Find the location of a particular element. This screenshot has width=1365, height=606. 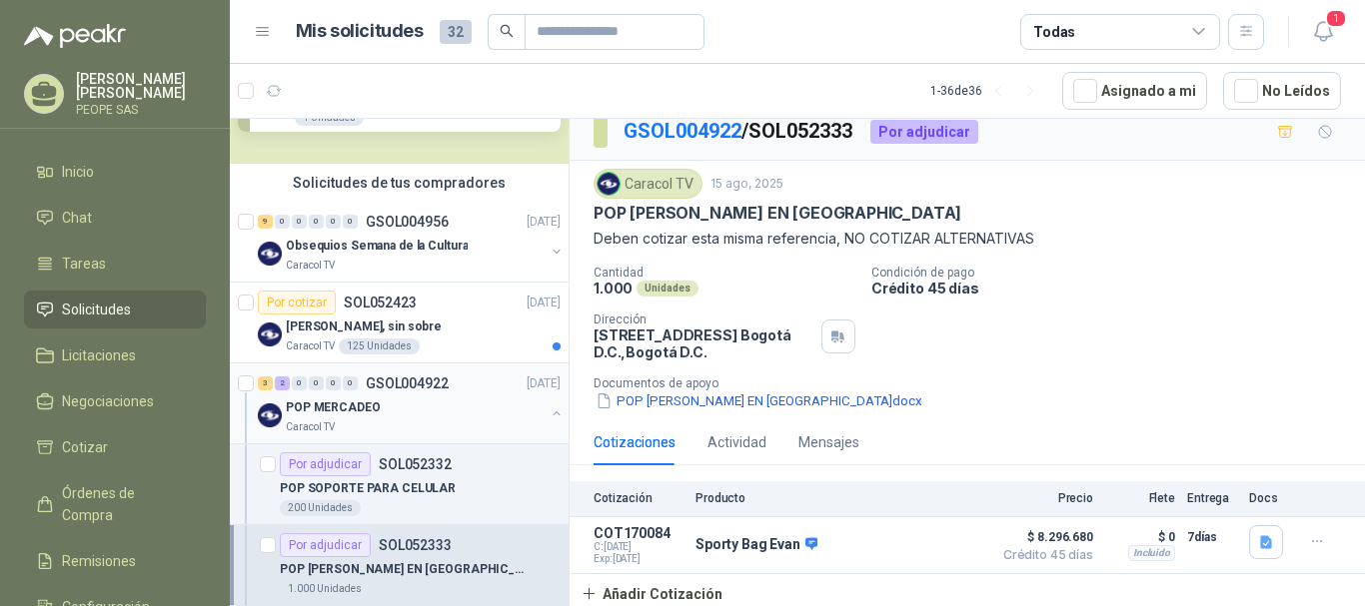

p: GSOL004922 is located at coordinates (407, 384).